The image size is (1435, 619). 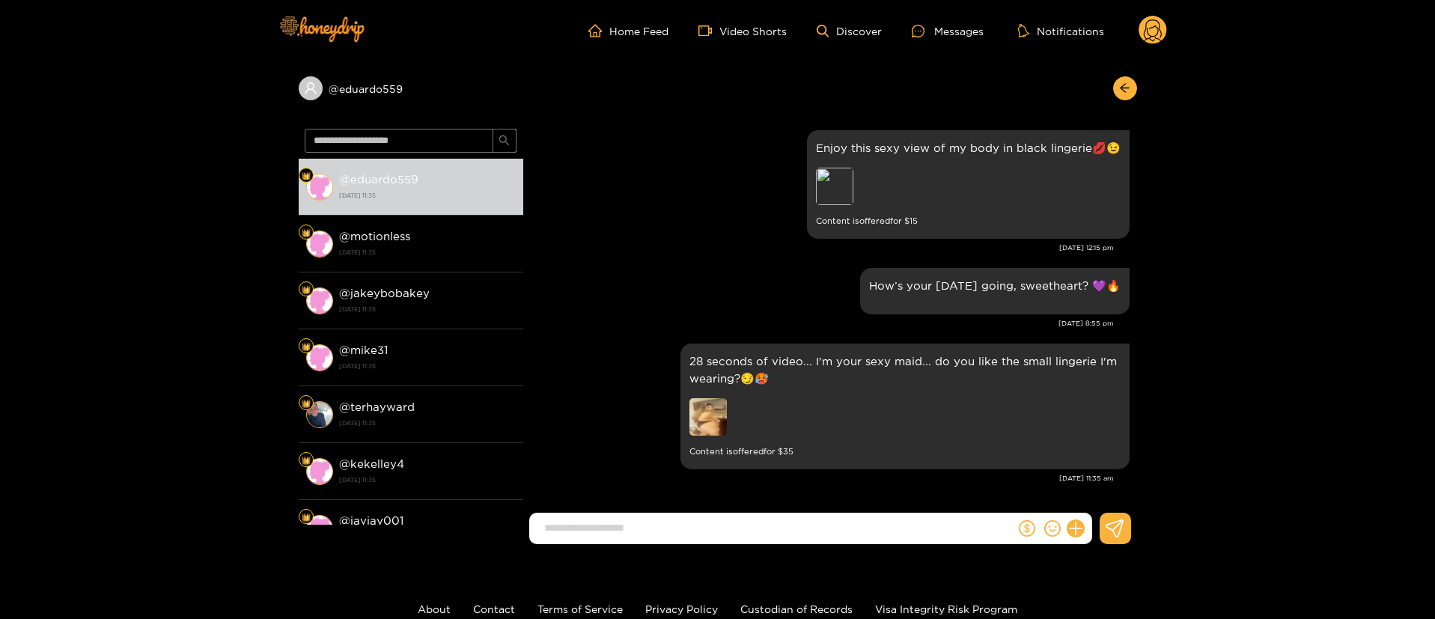 I want to click on button: arrow-left, so click(x=1125, y=88).